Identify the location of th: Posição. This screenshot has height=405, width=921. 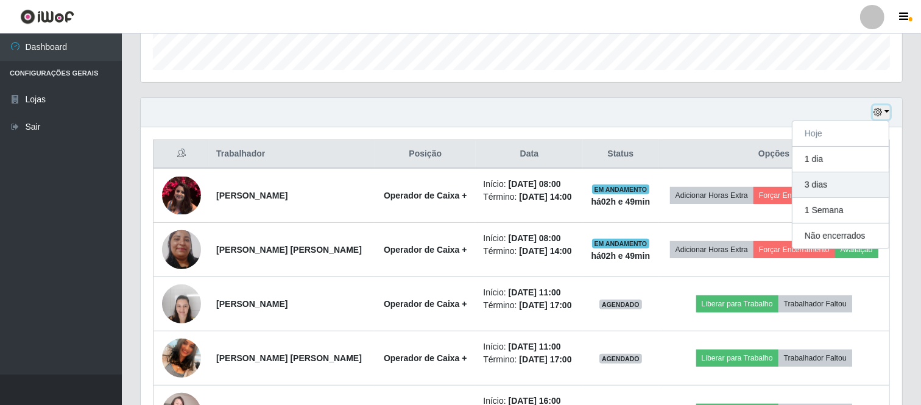
(425, 154).